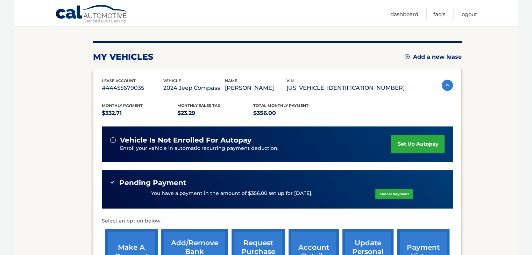  I want to click on span: name, so click(231, 81).